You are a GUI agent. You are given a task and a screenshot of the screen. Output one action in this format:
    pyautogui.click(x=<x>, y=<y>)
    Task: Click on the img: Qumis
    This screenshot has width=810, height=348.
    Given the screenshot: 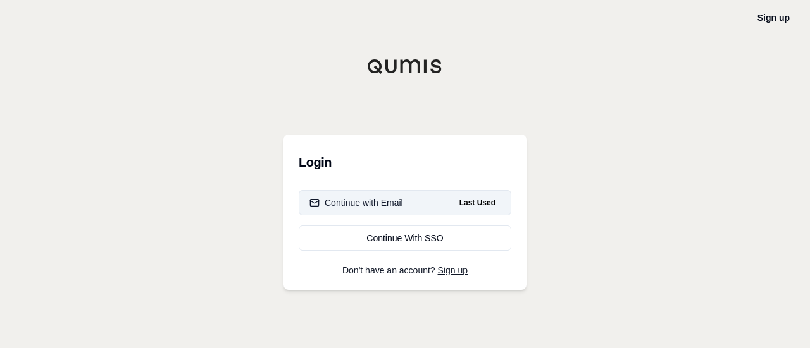 What is the action you would take?
    pyautogui.click(x=405, y=66)
    